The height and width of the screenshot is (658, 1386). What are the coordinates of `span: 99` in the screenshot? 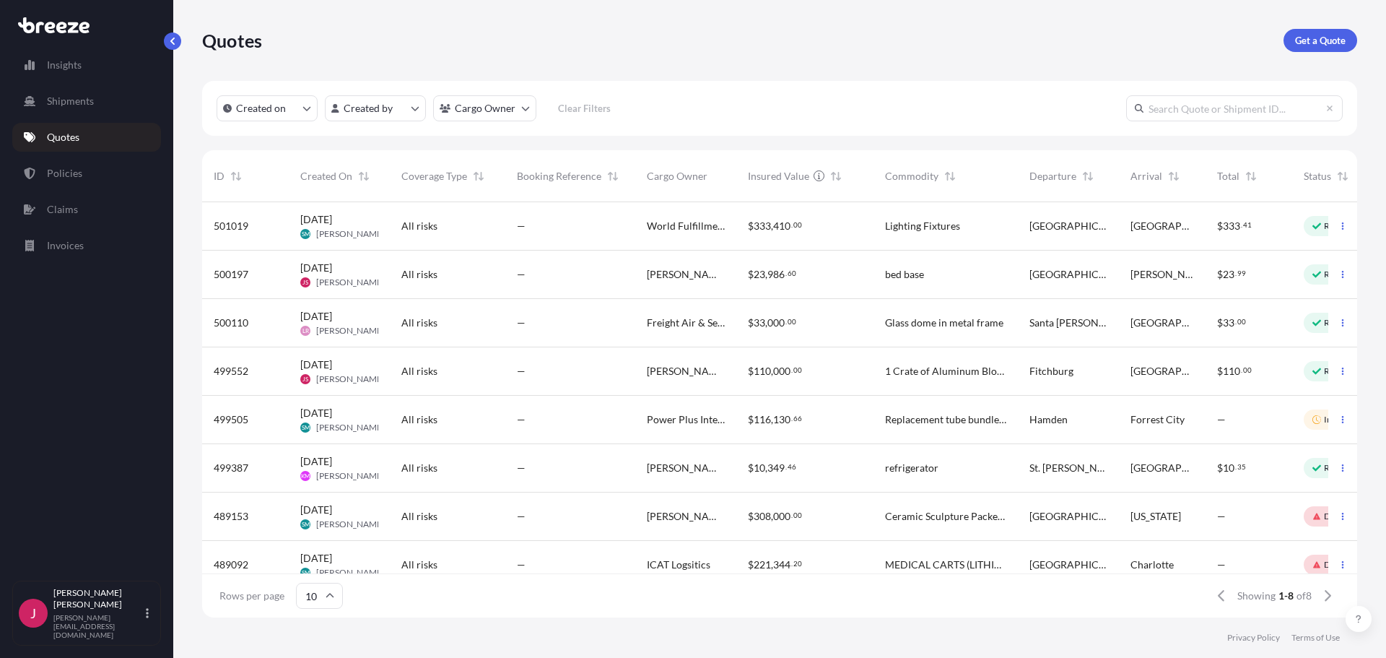 It's located at (1242, 273).